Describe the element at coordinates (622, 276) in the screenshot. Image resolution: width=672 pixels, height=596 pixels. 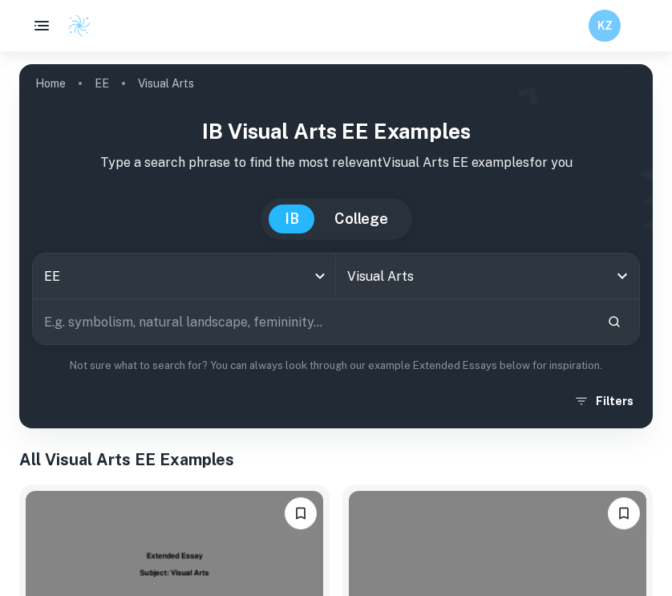
I see `button: Open` at that location.